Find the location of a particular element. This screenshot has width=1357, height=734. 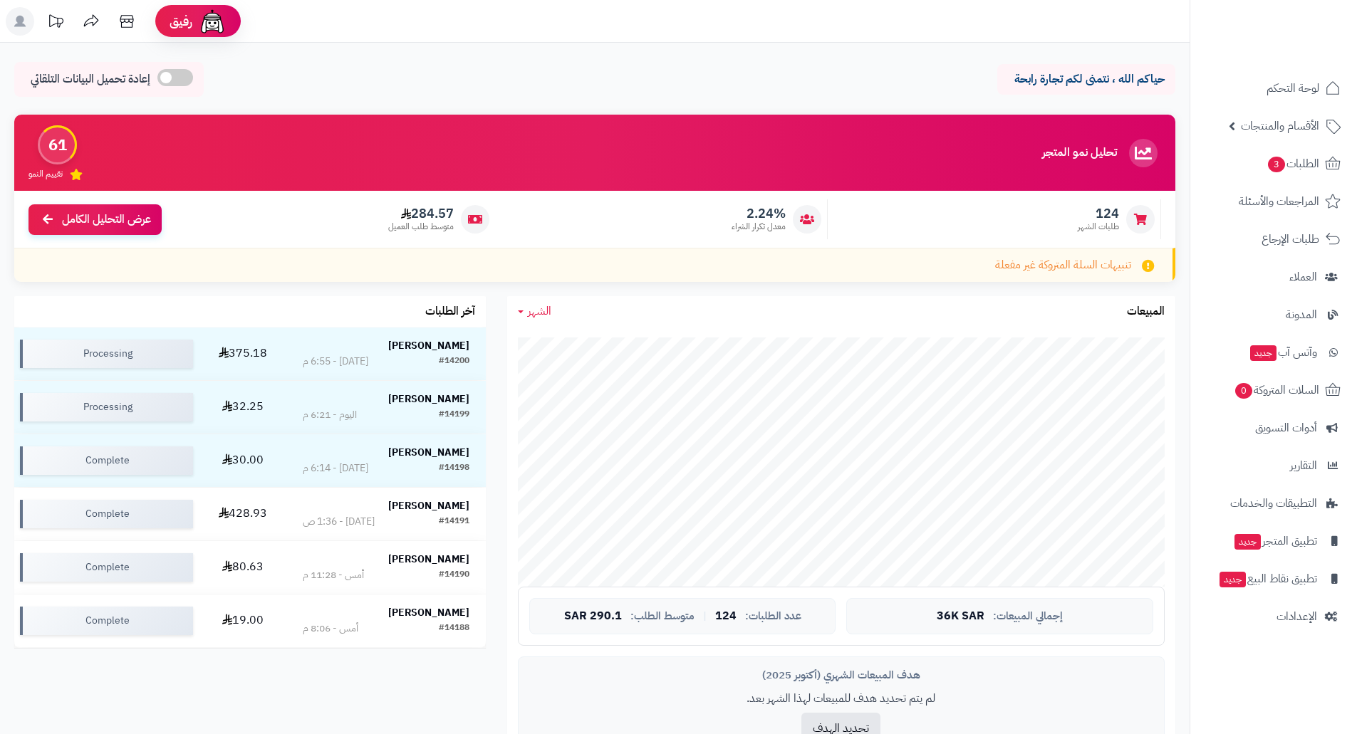

img: logo-2.png is located at coordinates (1301, 51).